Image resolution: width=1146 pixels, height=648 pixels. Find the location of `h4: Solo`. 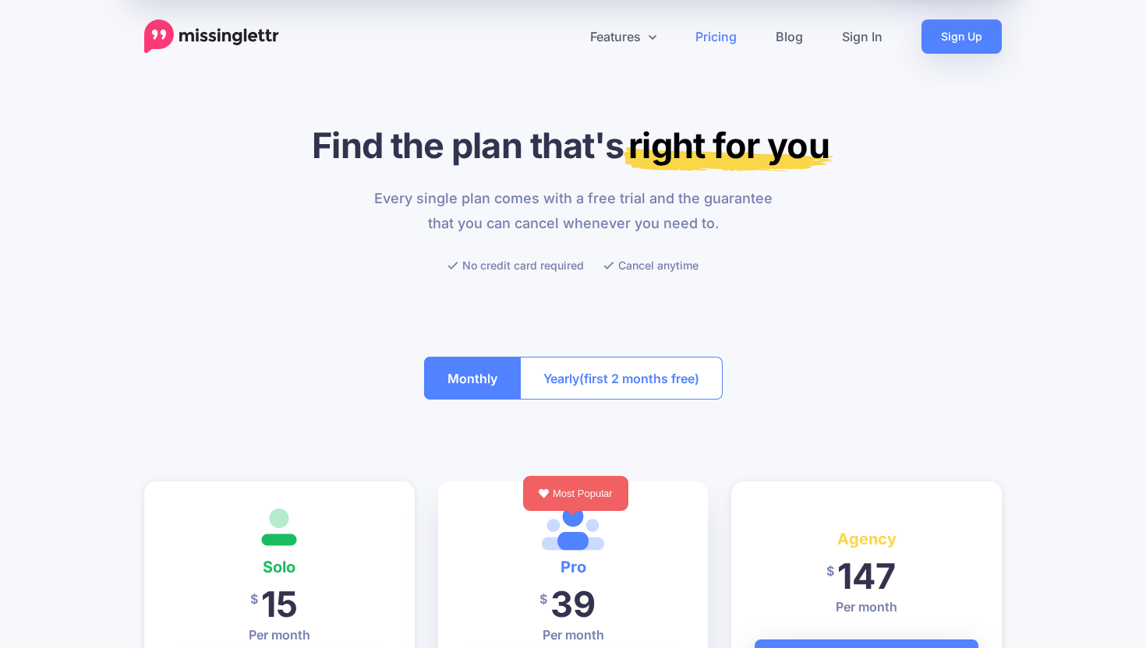

h4: Solo is located at coordinates (279, 567).